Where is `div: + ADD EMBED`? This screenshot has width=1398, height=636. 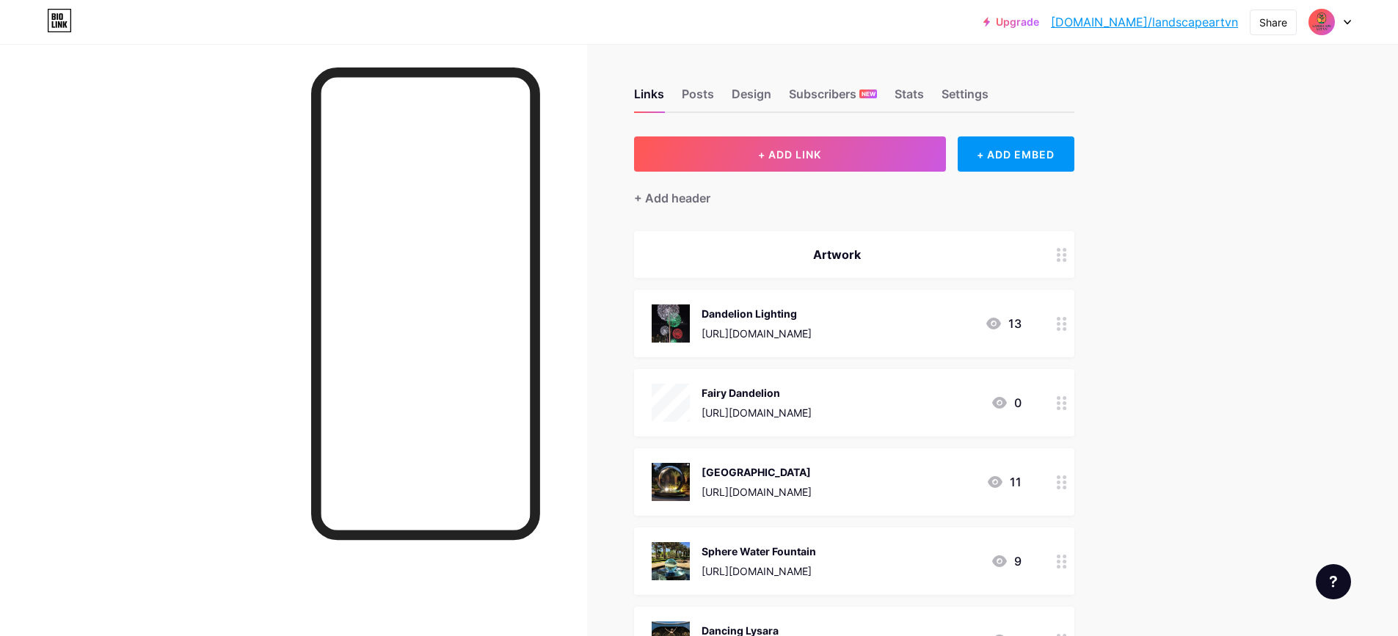 div: + ADD EMBED is located at coordinates (1016, 154).